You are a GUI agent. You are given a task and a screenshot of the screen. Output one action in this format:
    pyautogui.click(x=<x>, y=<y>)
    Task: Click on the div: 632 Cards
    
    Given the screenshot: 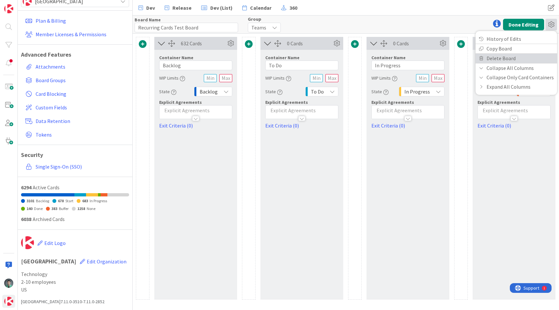 What is the action you would take?
    pyautogui.click(x=203, y=43)
    